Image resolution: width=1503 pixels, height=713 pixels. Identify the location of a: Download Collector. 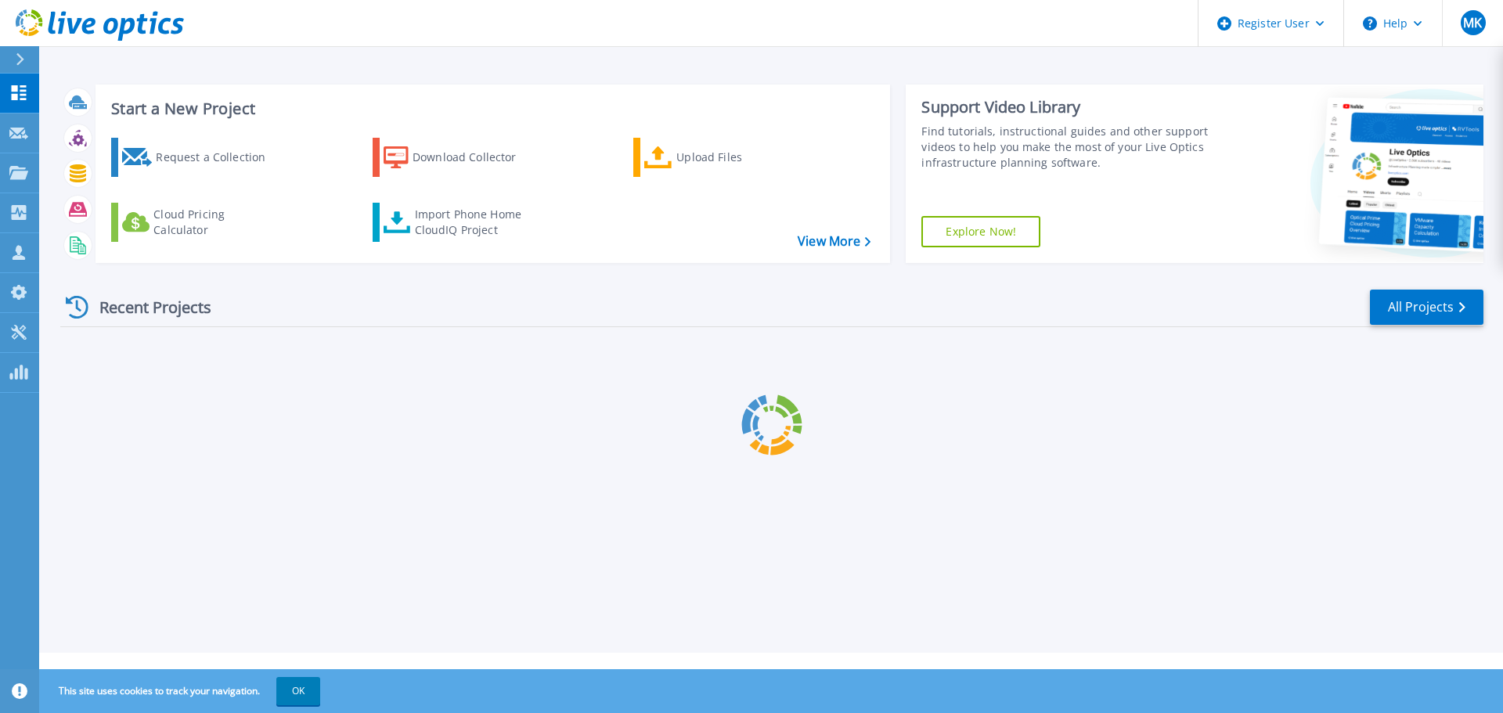
(460, 157).